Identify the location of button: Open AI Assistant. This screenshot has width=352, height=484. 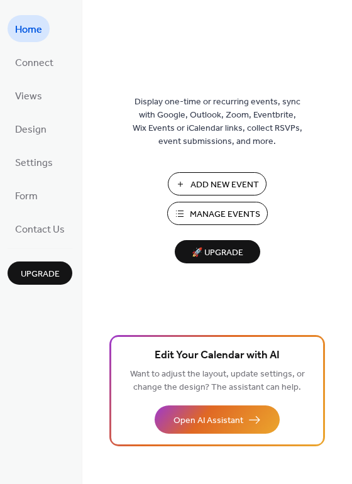
(217, 419).